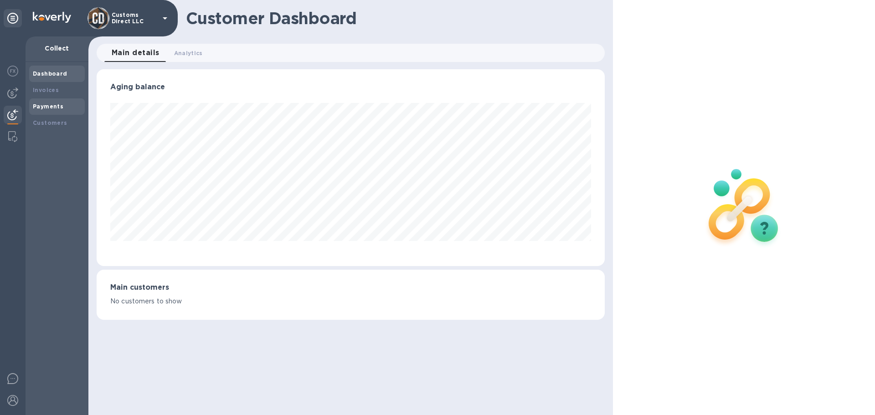 Image resolution: width=875 pixels, height=415 pixels. Describe the element at coordinates (350, 301) in the screenshot. I see `p: No customers to show` at that location.